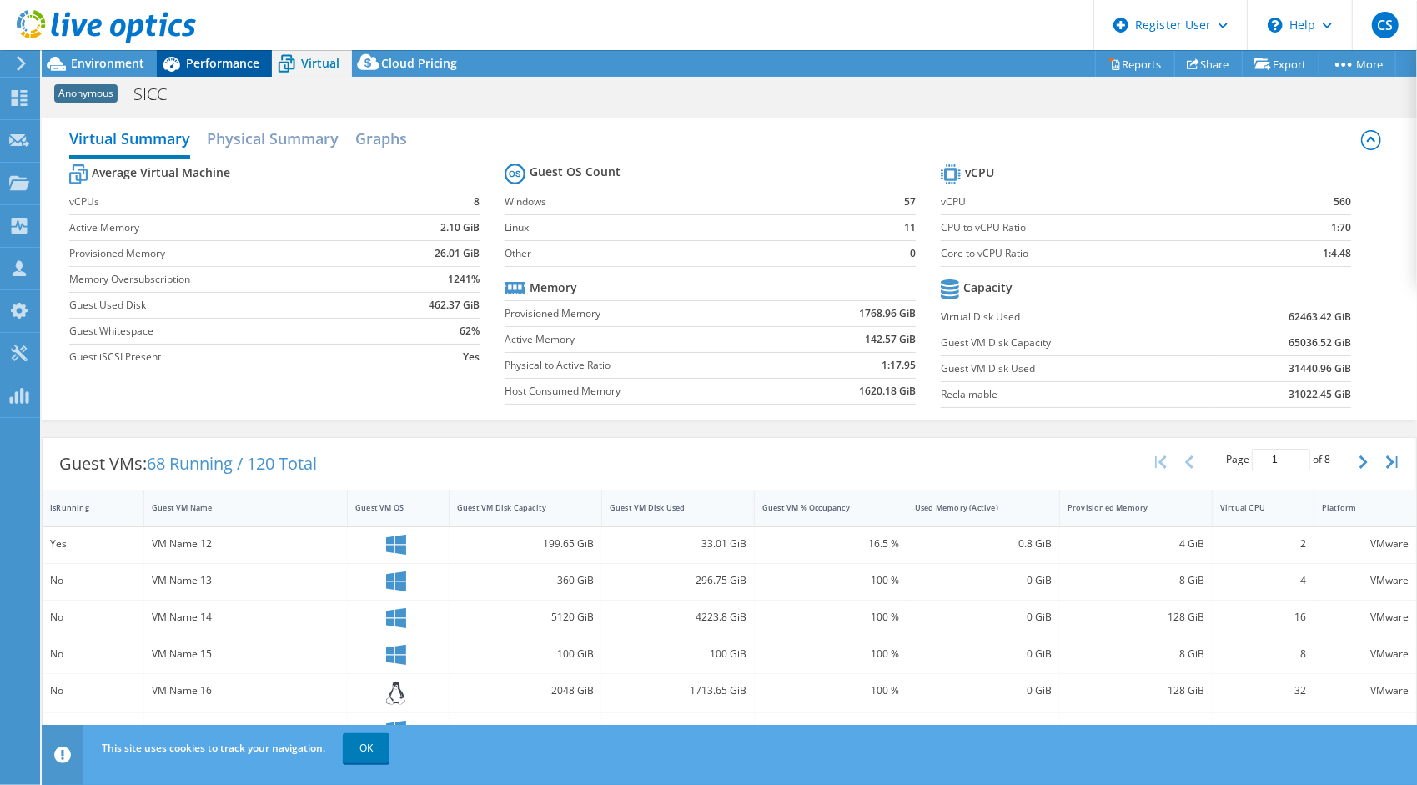 The height and width of the screenshot is (785, 1417). What do you see at coordinates (1337, 254) in the screenshot?
I see `b: 1:4.48` at bounding box center [1337, 254].